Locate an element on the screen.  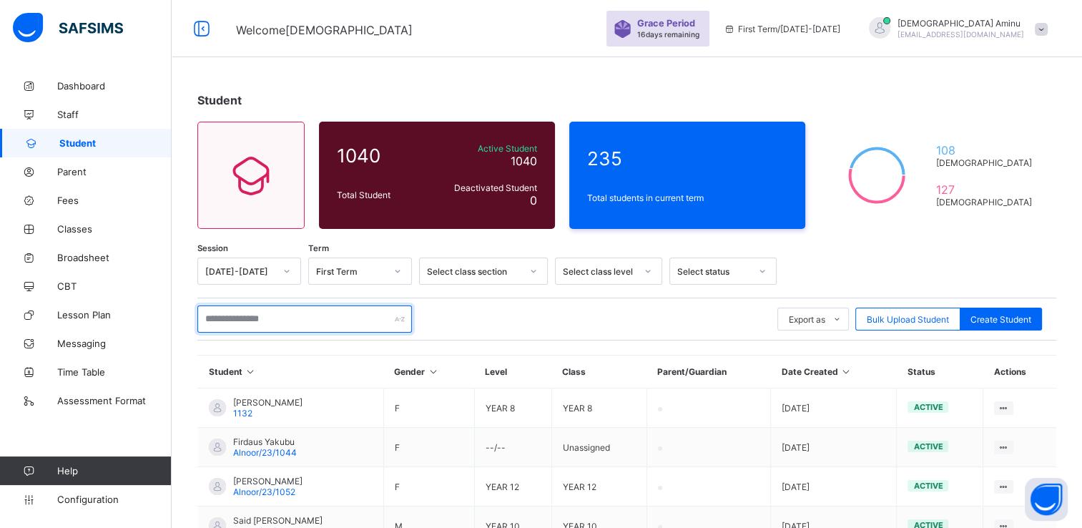
th: Class is located at coordinates (598, 372).